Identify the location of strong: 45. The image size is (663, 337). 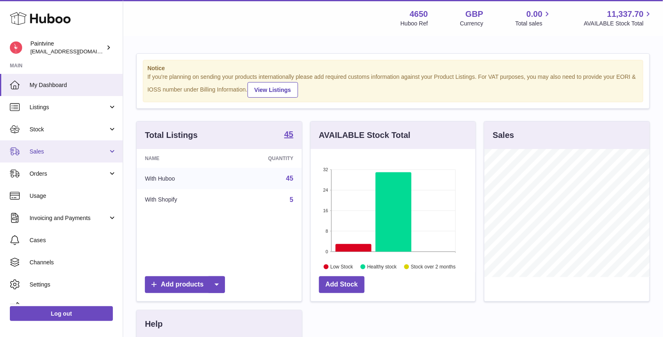
(289, 134).